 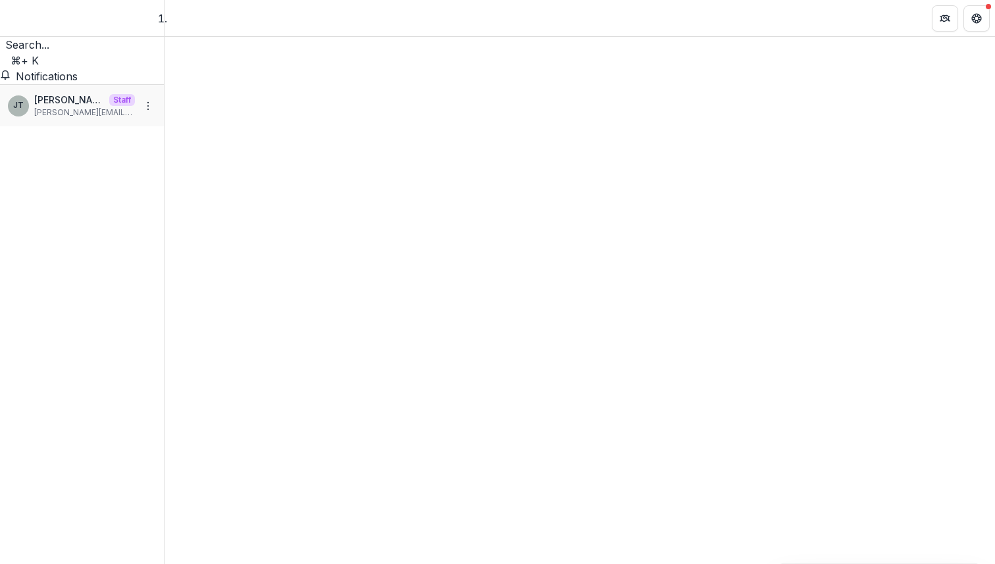 What do you see at coordinates (47, 76) in the screenshot?
I see `span: Notifications` at bounding box center [47, 76].